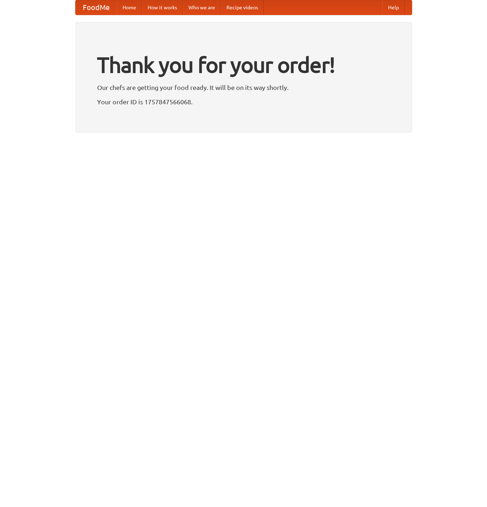 This screenshot has height=507, width=487. I want to click on a: Home, so click(129, 8).